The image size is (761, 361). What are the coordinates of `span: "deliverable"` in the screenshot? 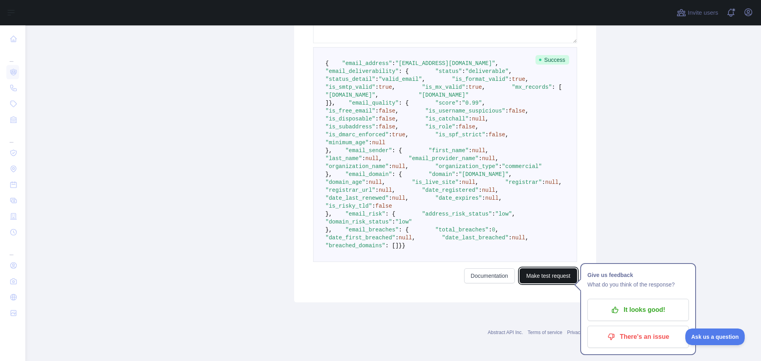 It's located at (487, 71).